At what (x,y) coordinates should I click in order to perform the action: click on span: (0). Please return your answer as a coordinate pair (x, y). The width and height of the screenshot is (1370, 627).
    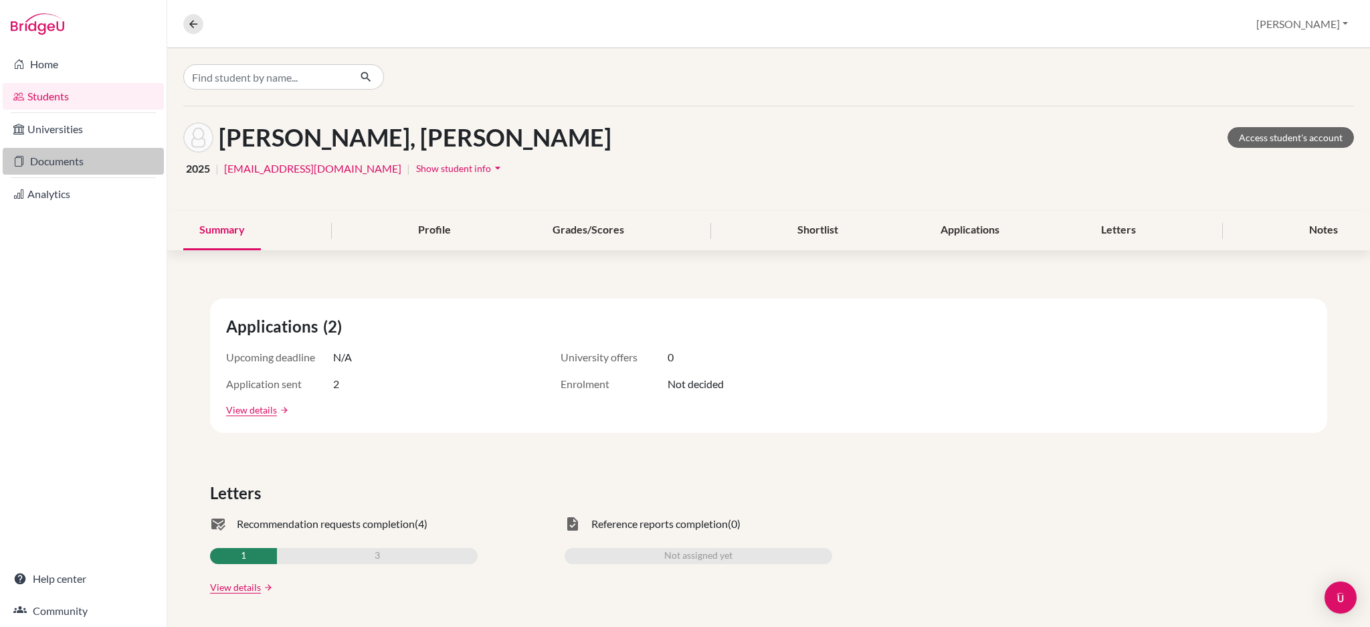
    Looking at the image, I should click on (734, 524).